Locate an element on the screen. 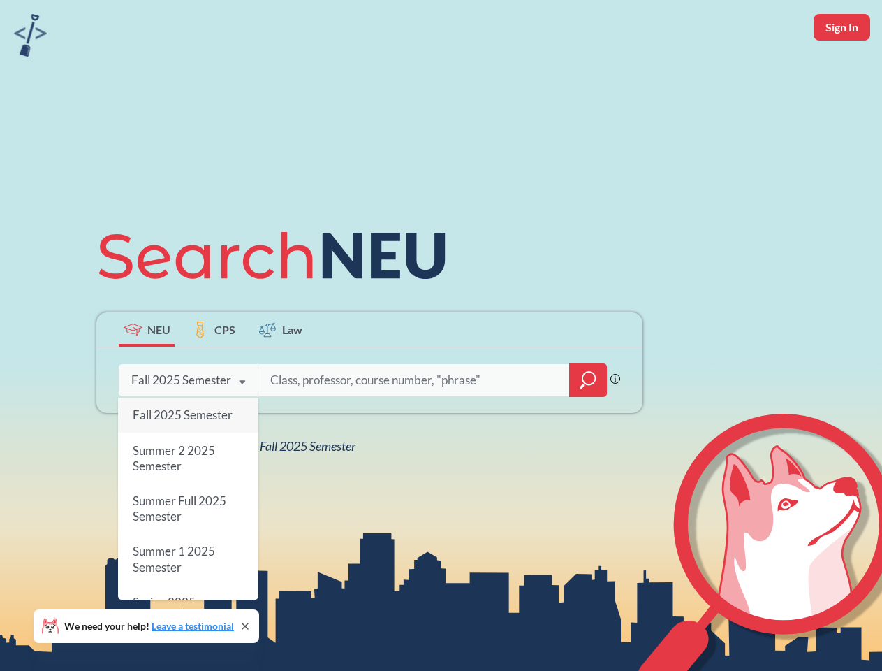 The height and width of the screenshot is (671, 882). span: CPS is located at coordinates (225, 329).